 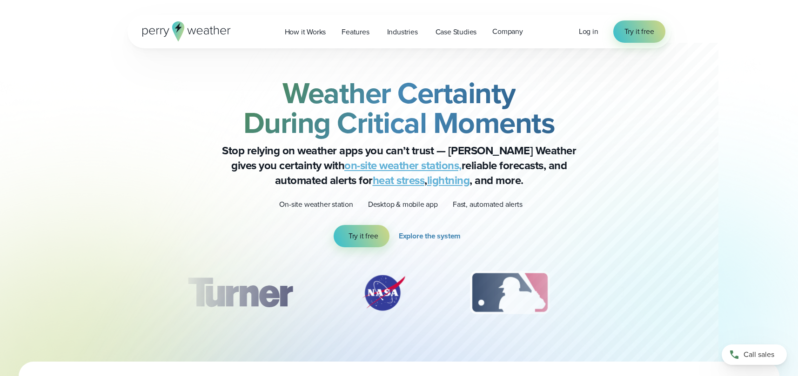 What do you see at coordinates (399, 296) in the screenshot?
I see `div: slideshow` at bounding box center [399, 296].